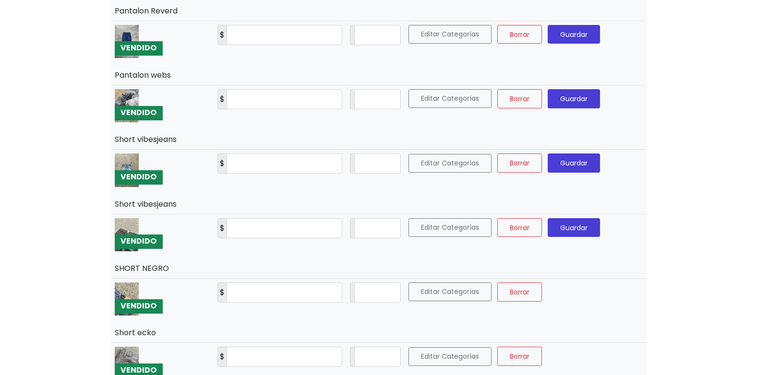 Image resolution: width=757 pixels, height=375 pixels. I want to click on img: small_1725600929792.jpeg, so click(127, 170).